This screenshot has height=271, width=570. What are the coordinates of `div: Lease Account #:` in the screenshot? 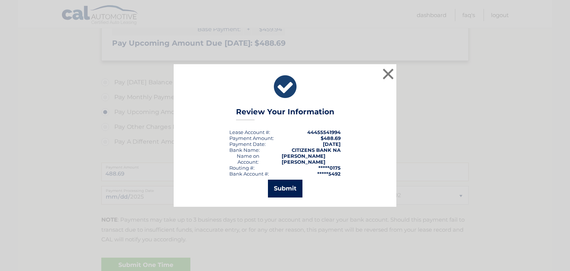 It's located at (250, 132).